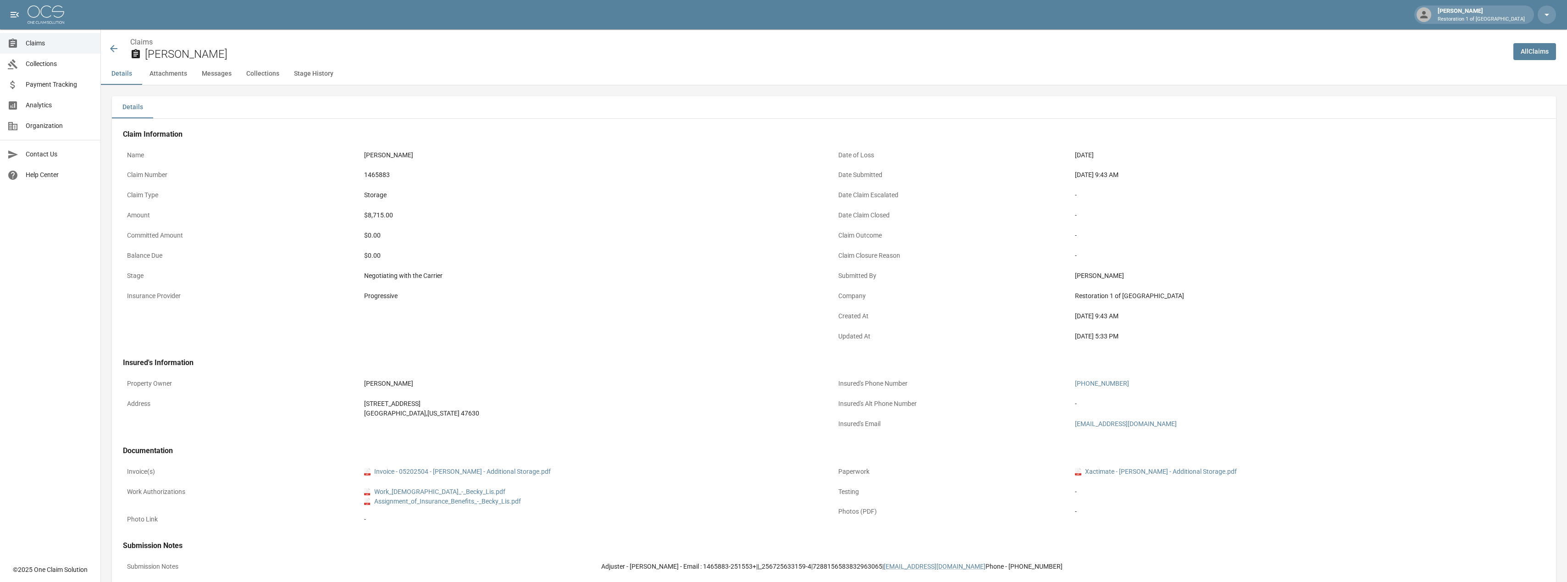 The width and height of the screenshot is (1567, 582). Describe the element at coordinates (50, 569) in the screenshot. I see `div: © 2025 One Claim Solution` at that location.